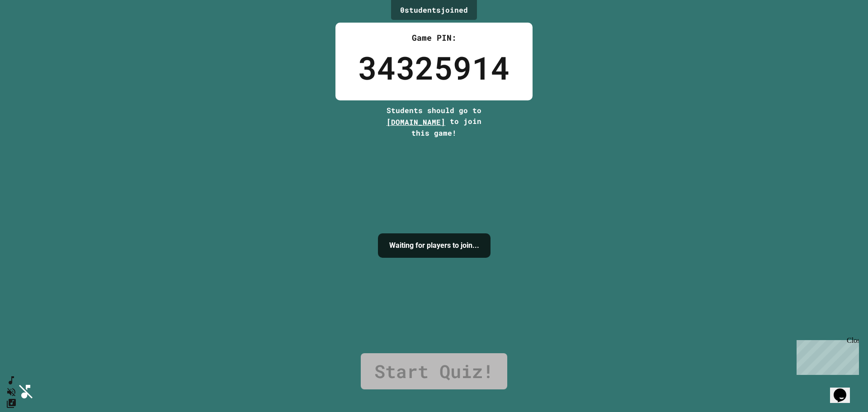 This screenshot has width=868, height=412. What do you see at coordinates (434, 371) in the screenshot?
I see `a: Start Quiz!` at bounding box center [434, 371].